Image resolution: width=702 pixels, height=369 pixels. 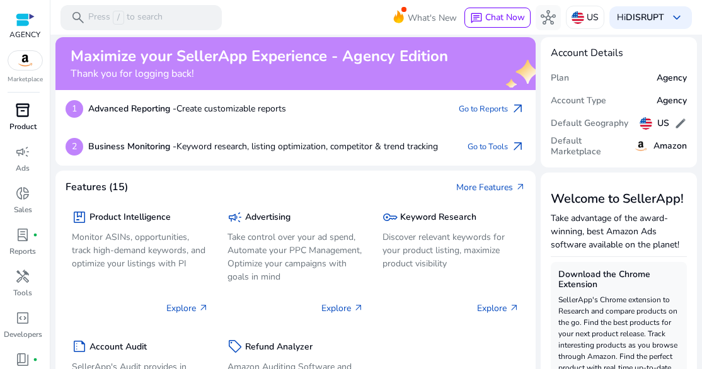 What do you see at coordinates (23, 193) in the screenshot?
I see `span: donut_small` at bounding box center [23, 193].